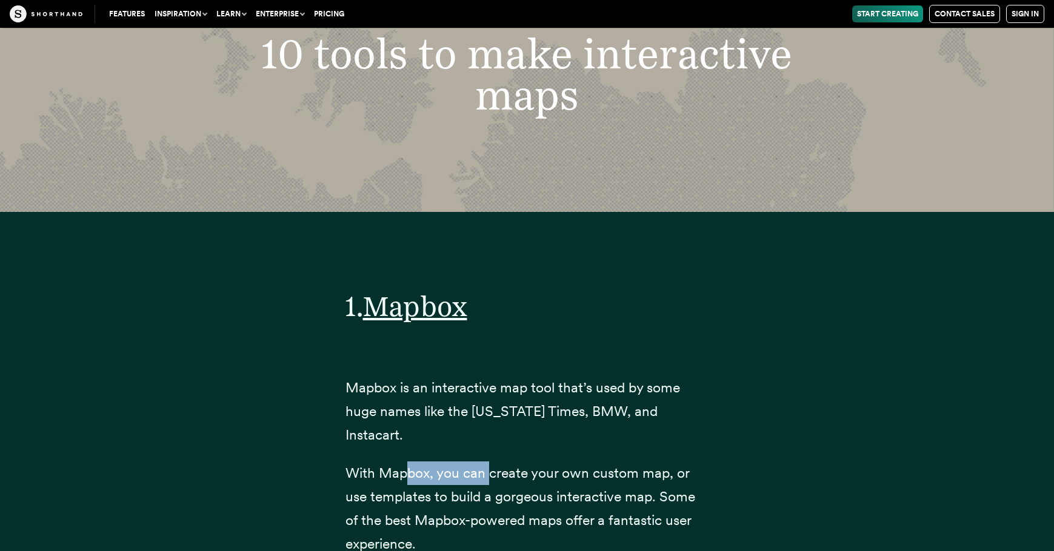 This screenshot has height=551, width=1054. I want to click on a: Features, so click(127, 14).